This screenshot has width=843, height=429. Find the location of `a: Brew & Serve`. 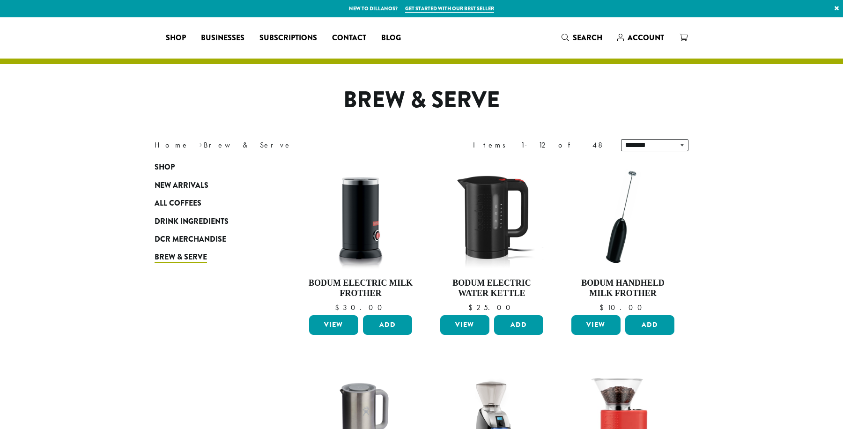

a: Brew & Serve is located at coordinates (211, 257).